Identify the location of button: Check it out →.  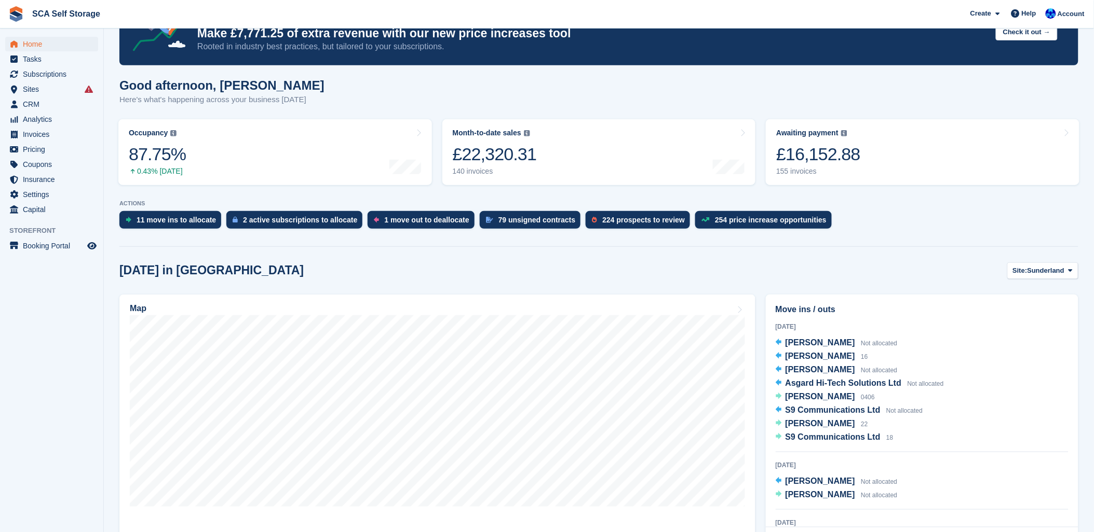
(1026, 32).